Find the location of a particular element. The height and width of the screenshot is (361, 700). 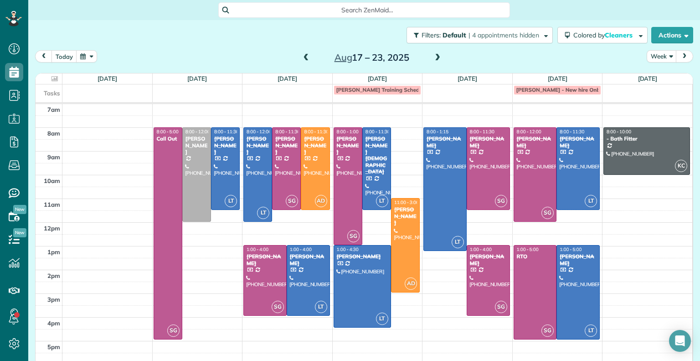

button: next is located at coordinates (685, 56).